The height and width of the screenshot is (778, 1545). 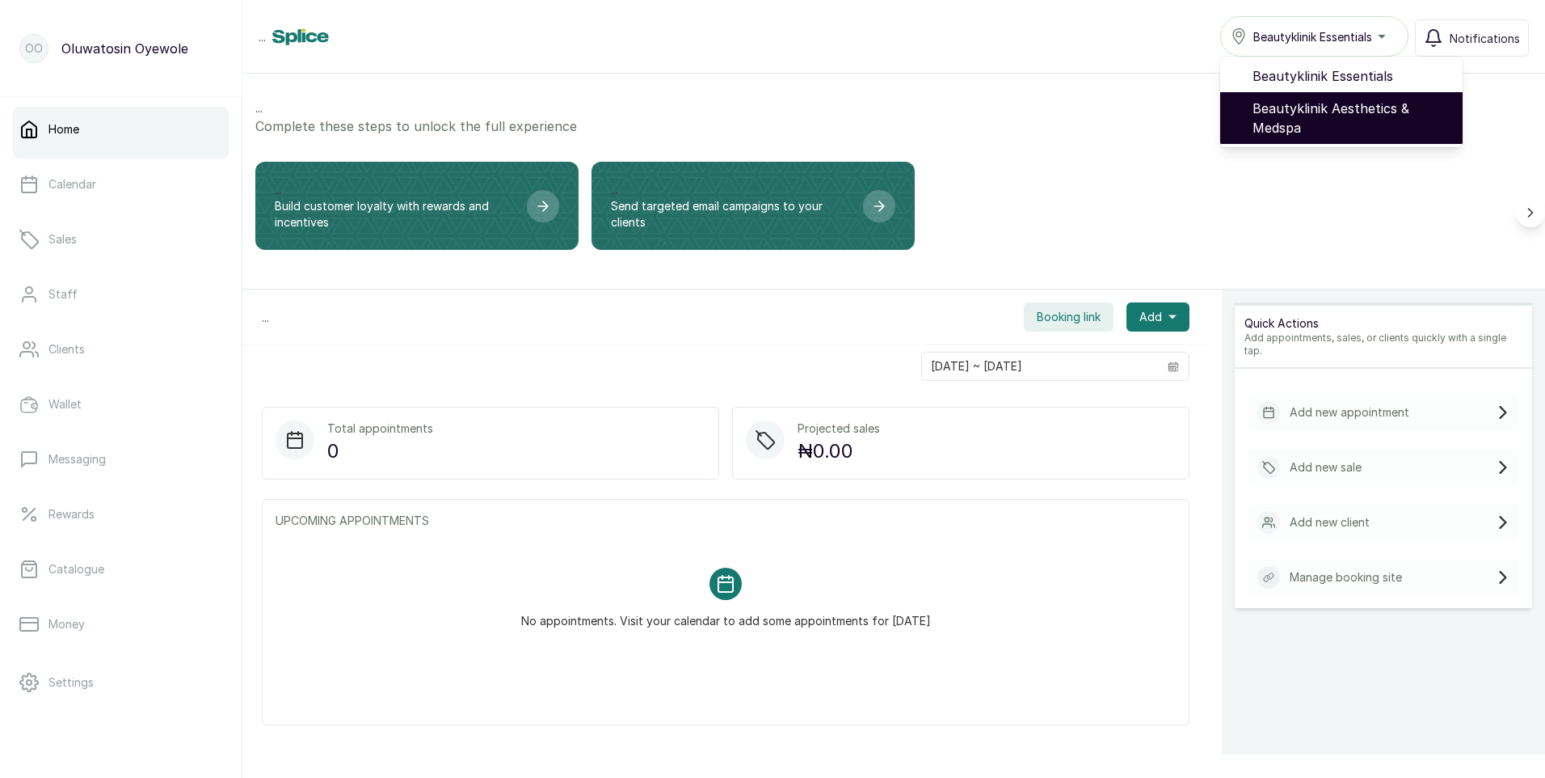 I want to click on div: Create a loyalty program that drives retention, so click(x=417, y=205).